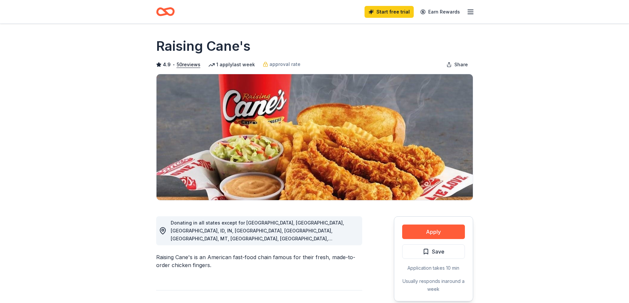 This screenshot has height=303, width=629. Describe the element at coordinates (167, 65) in the screenshot. I see `span: 4.9` at that location.